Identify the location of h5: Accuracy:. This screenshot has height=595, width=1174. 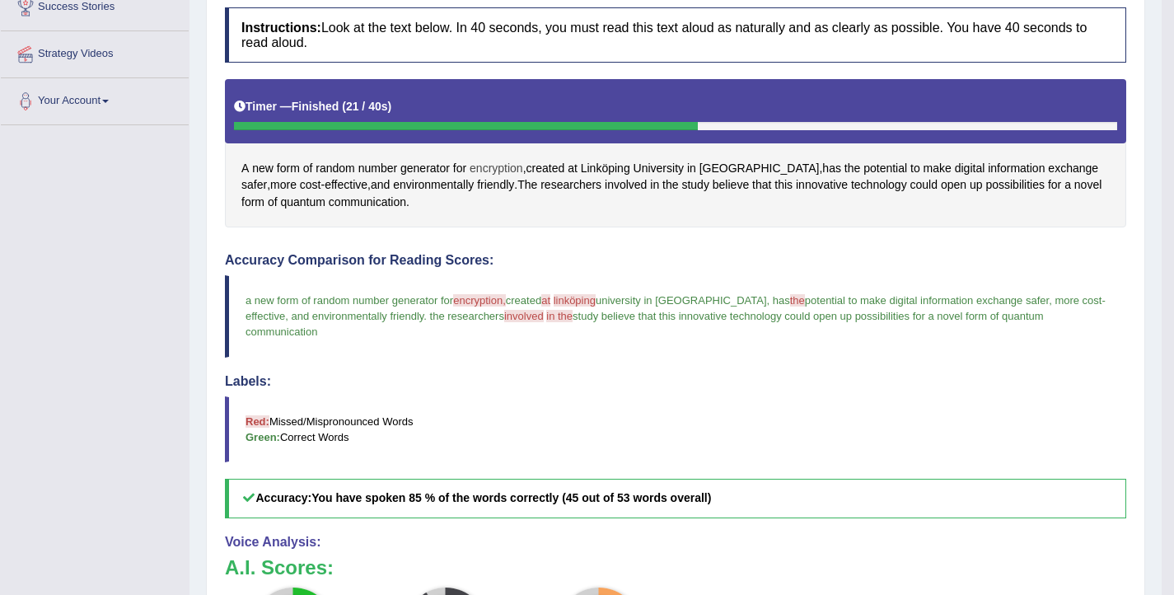
(676, 498).